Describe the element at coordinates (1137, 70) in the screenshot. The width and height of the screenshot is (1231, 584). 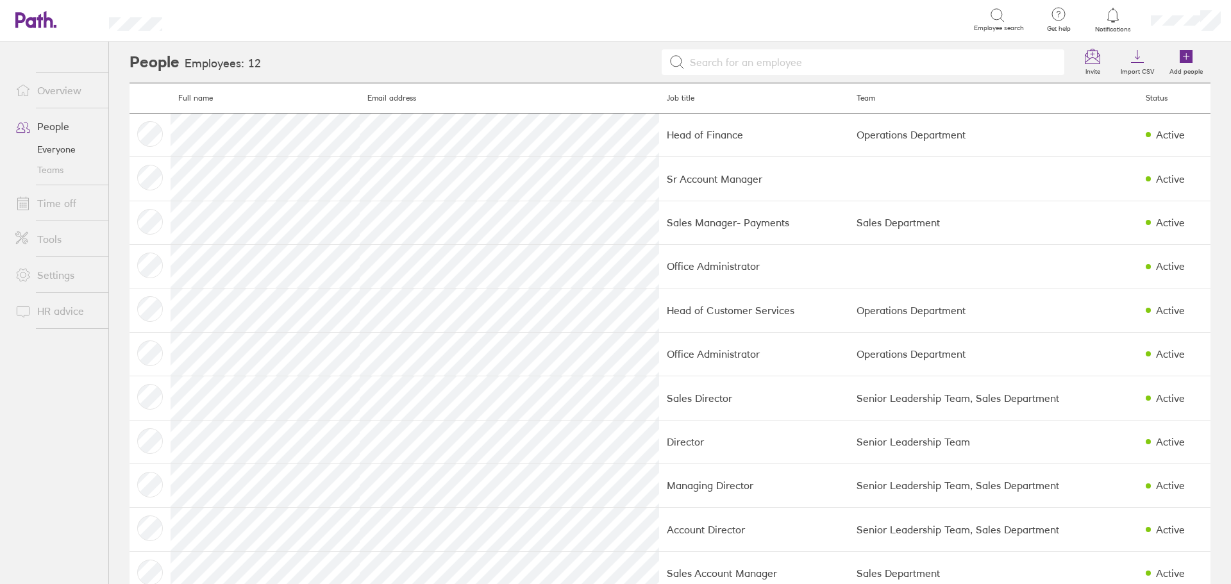
I see `label: Import CSV` at that location.